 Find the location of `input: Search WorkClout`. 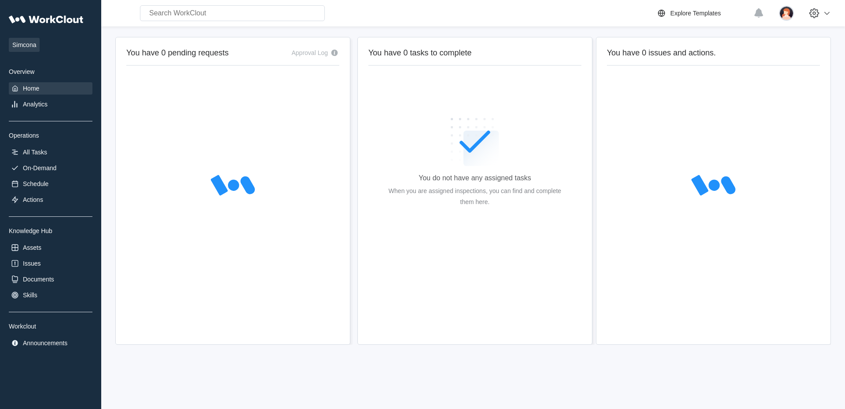

input: Search WorkClout is located at coordinates (232, 13).